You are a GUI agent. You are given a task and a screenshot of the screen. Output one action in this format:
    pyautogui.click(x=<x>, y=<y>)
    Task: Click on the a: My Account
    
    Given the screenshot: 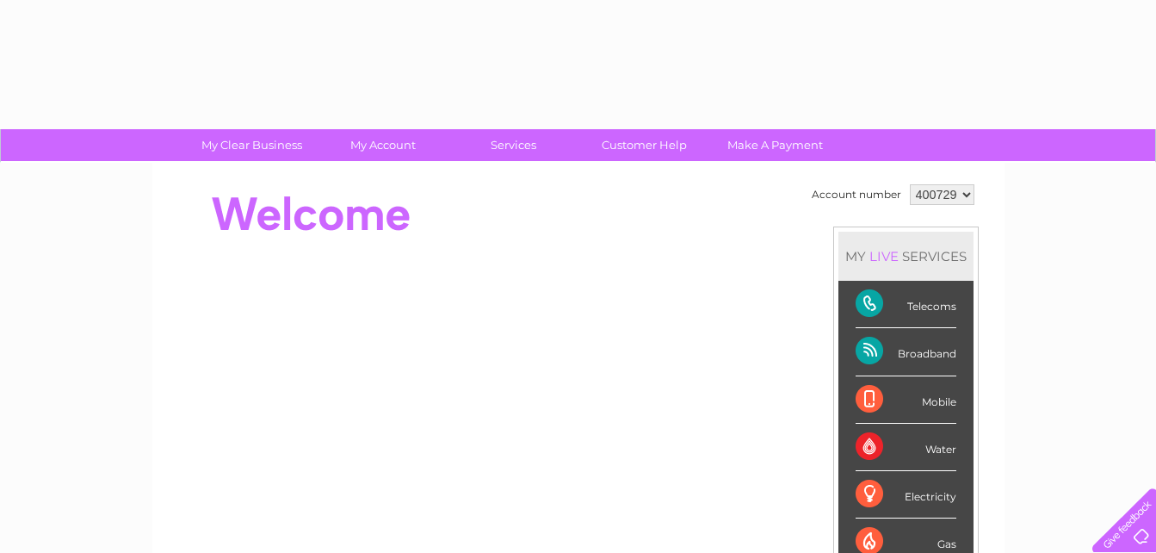 What is the action you would take?
    pyautogui.click(x=382, y=145)
    